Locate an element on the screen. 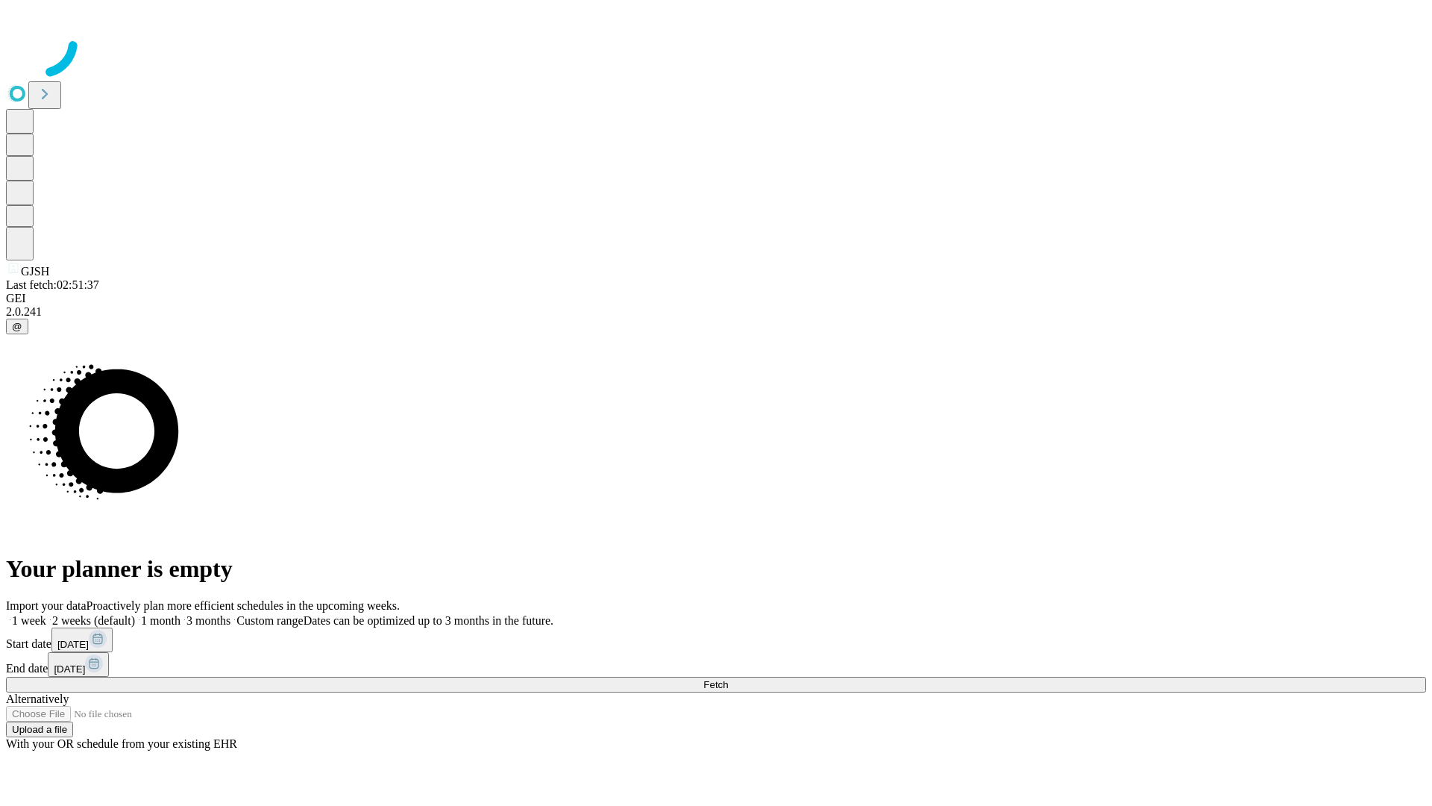 Image resolution: width=1432 pixels, height=806 pixels. span: With your OR schedule from your existing EHR is located at coordinates (122, 743).